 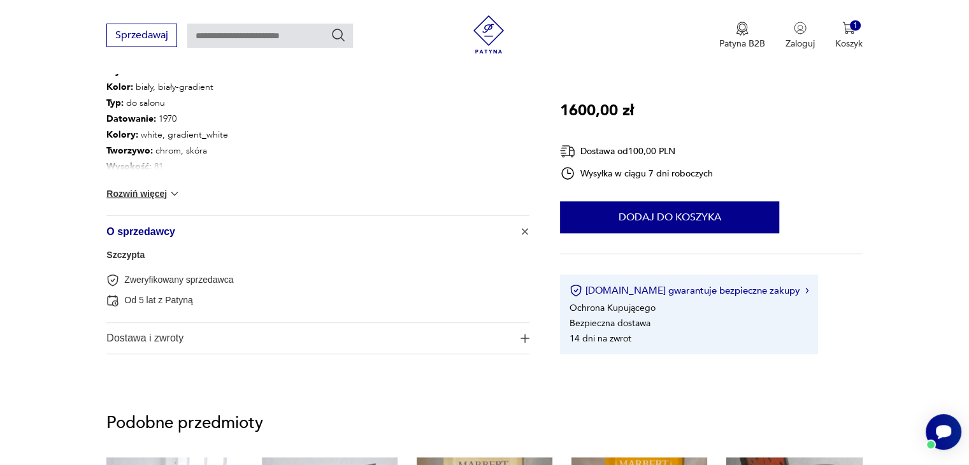 I want to click on p: Od 5 lat z Patyną, so click(x=158, y=300).